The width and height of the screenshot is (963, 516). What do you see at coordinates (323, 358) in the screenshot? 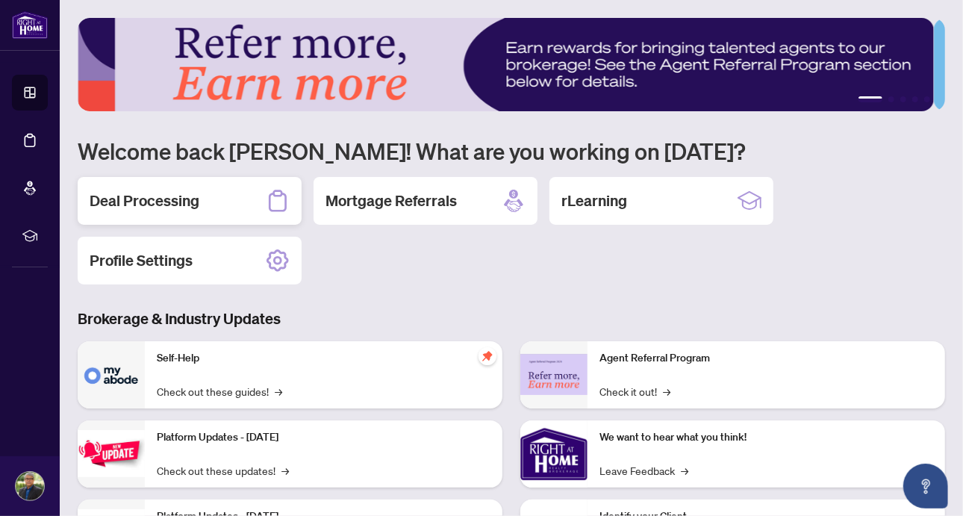
I see `p: Self-Help` at bounding box center [323, 358].